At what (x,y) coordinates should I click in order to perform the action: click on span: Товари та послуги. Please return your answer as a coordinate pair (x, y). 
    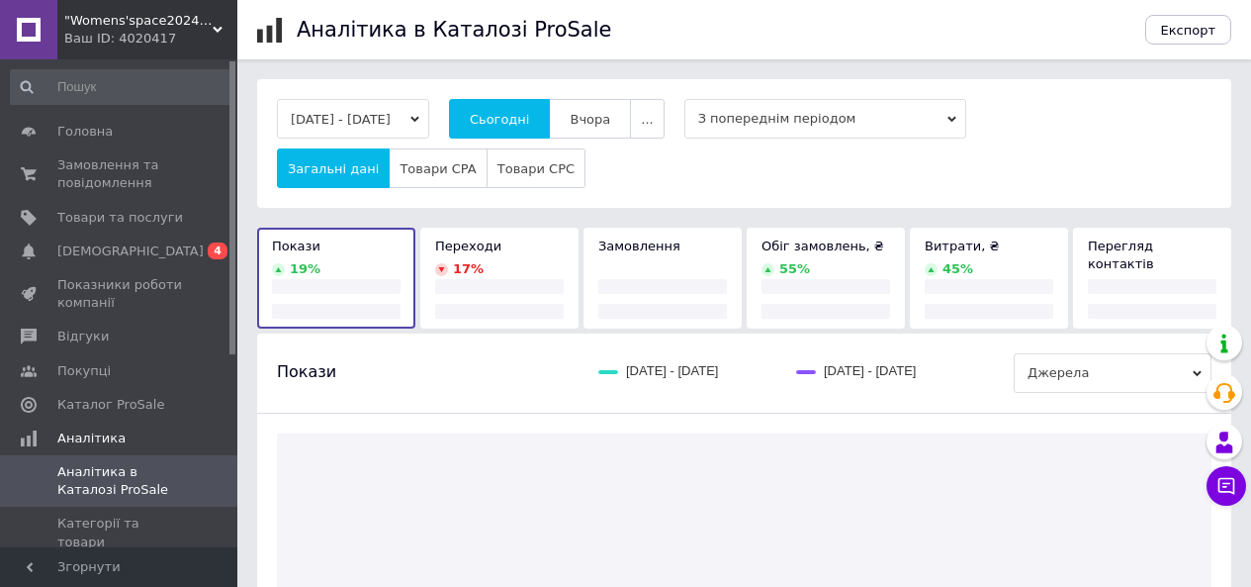
    Looking at the image, I should click on (120, 218).